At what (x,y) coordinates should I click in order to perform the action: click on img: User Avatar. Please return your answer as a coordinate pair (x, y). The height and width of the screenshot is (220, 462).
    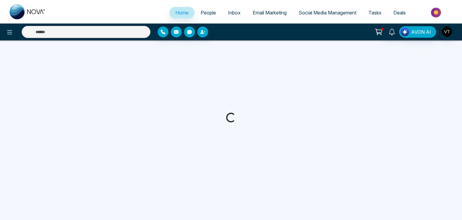
    Looking at the image, I should click on (447, 32).